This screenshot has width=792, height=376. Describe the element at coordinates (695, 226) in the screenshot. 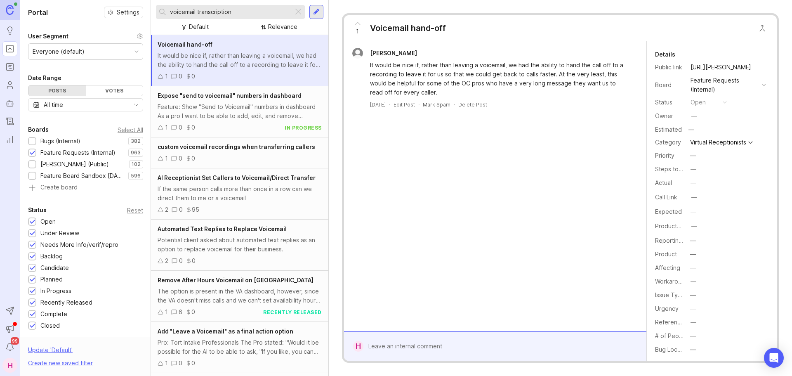

I see `button: ProductboardID` at that location.